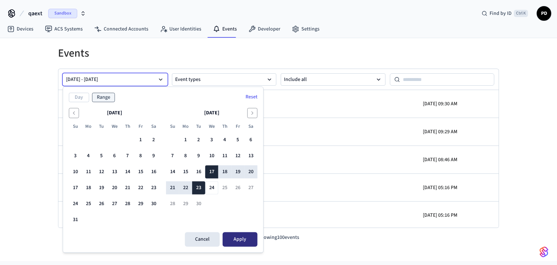 The width and height of the screenshot is (557, 265). I want to click on button: Monday, September 15th, 2025, so click(186, 172).